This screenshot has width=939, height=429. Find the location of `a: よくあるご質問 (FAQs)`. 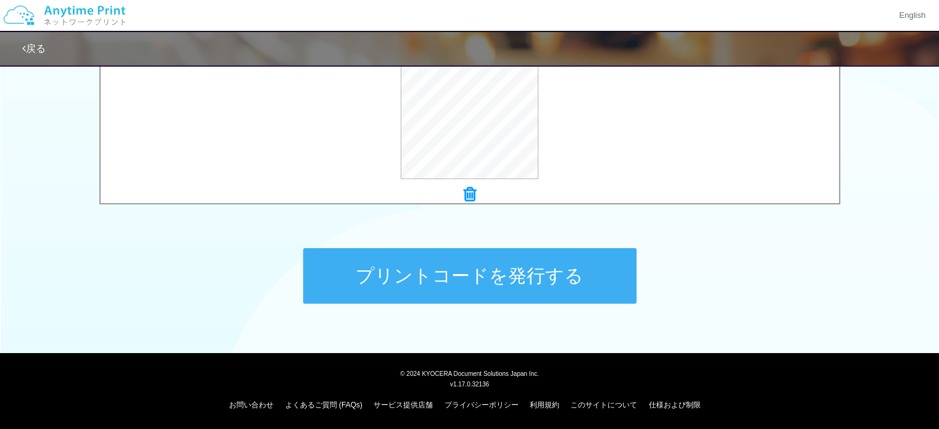

a: よくあるご質問 (FAQs) is located at coordinates (323, 405).